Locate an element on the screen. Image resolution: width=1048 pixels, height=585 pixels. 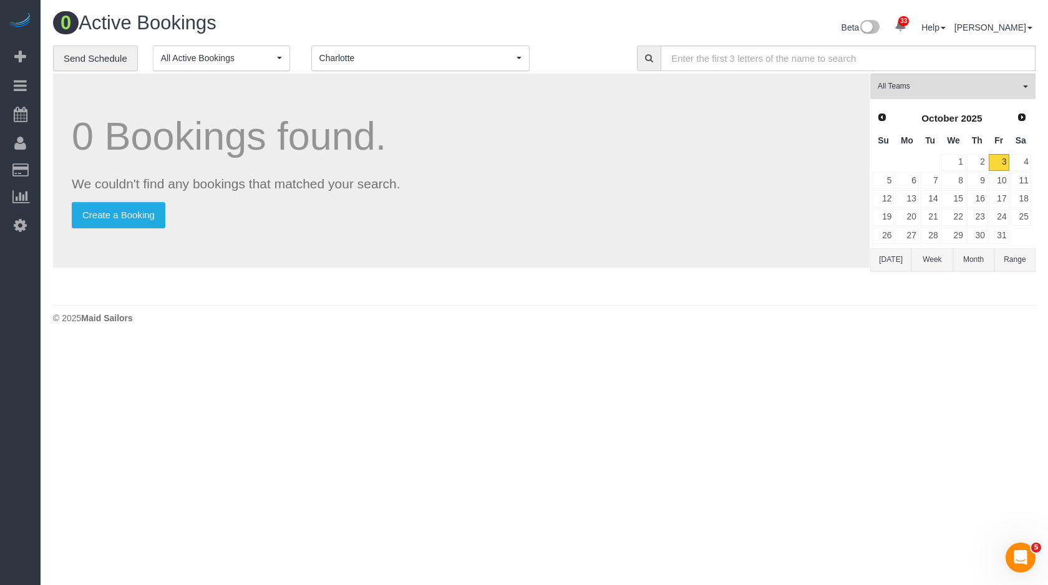
span: Saturday is located at coordinates (1020, 140).